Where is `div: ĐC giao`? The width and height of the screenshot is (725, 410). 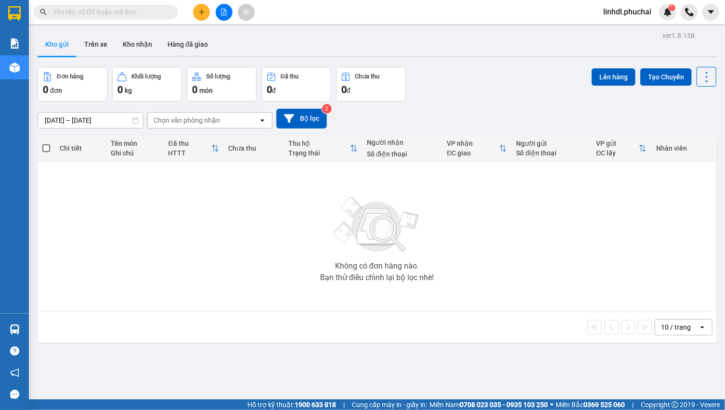 div: ĐC giao is located at coordinates (473, 153).